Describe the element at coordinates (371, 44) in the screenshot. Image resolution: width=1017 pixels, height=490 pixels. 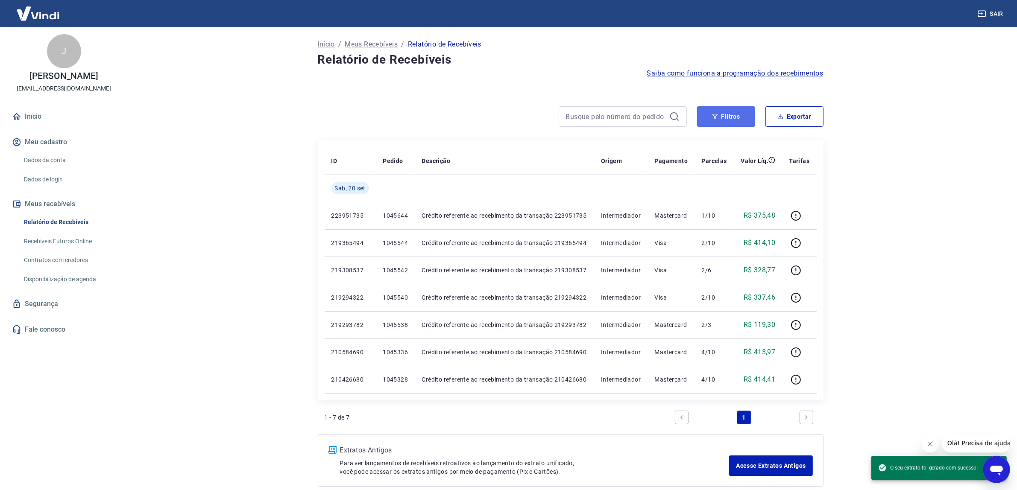
I see `a: Meus Recebíveis` at that location.